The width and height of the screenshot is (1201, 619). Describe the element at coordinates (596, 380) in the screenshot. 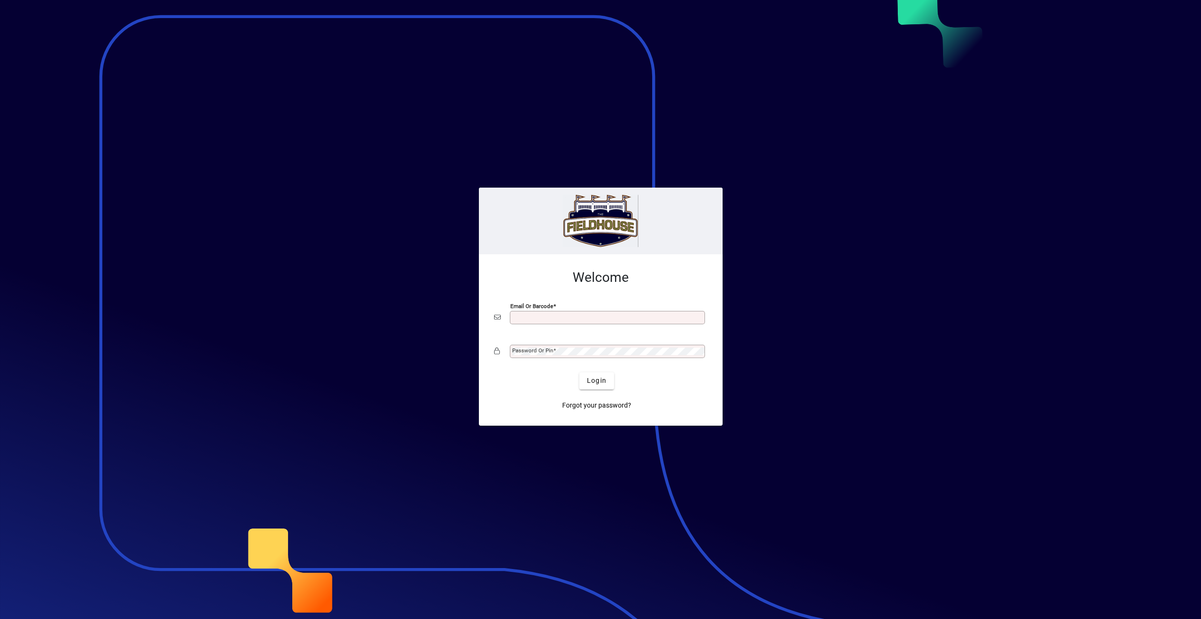

I see `span: Login` at that location.